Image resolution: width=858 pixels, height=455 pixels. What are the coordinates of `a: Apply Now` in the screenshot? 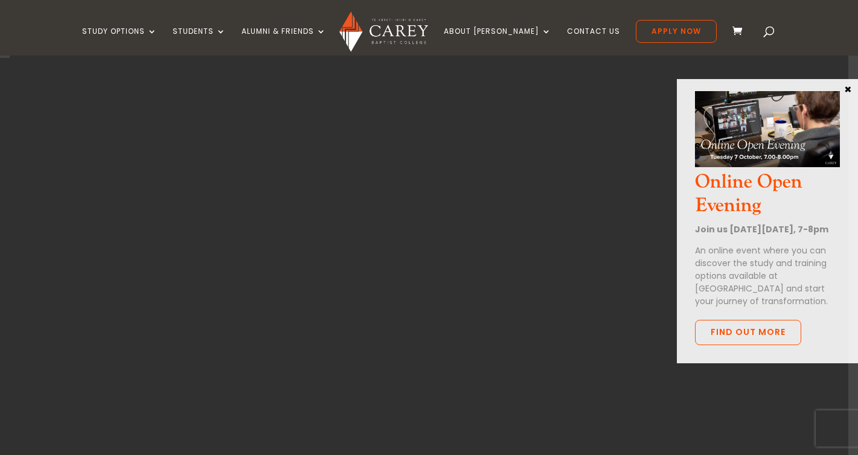 It's located at (676, 31).